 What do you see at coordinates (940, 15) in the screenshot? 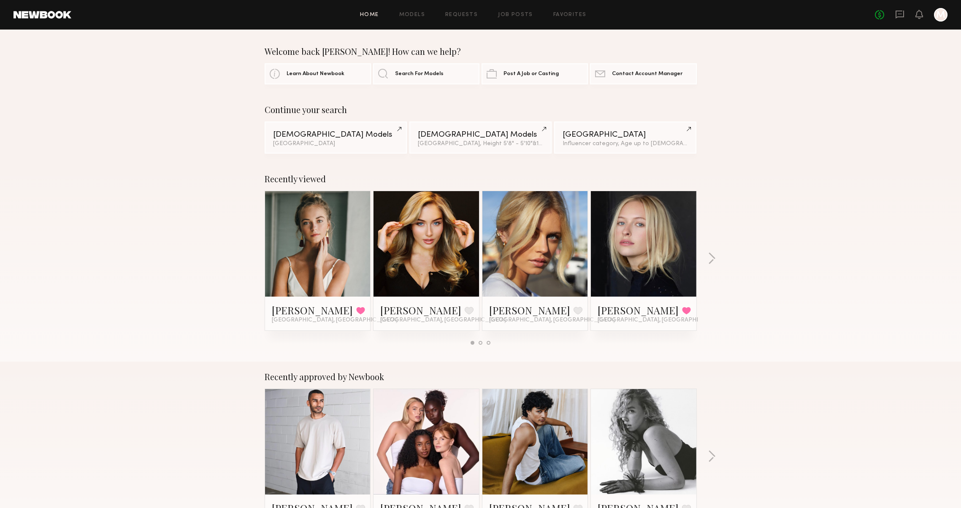
I see `a: M` at bounding box center [940, 15].